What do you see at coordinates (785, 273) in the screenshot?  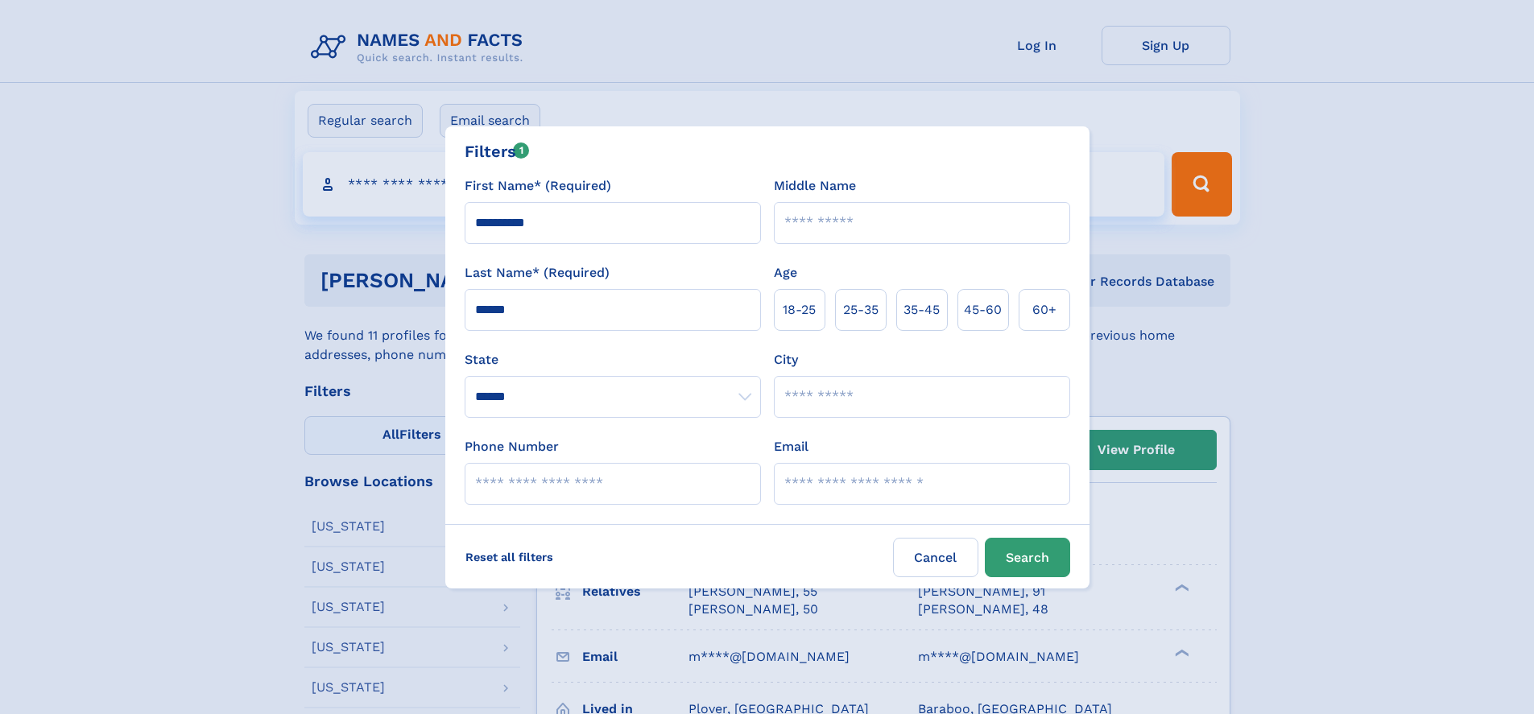 I see `label: Age` at bounding box center [785, 273].